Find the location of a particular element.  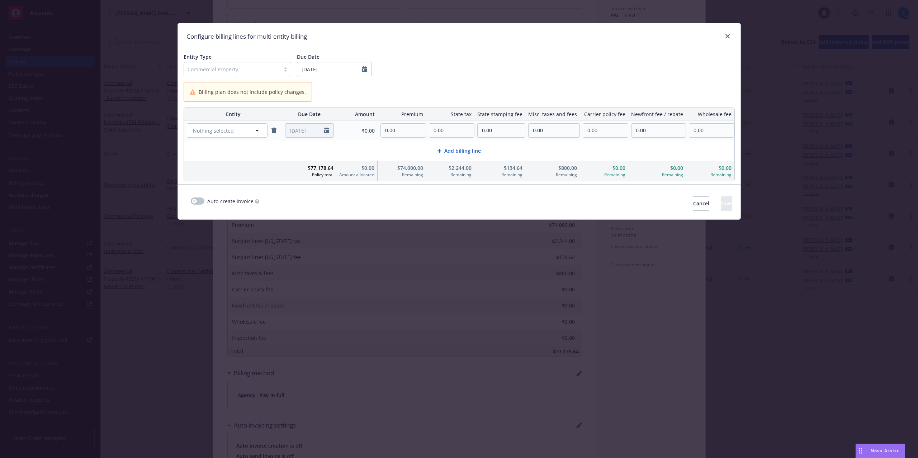

span: Carrier policy fee is located at coordinates (604, 114).